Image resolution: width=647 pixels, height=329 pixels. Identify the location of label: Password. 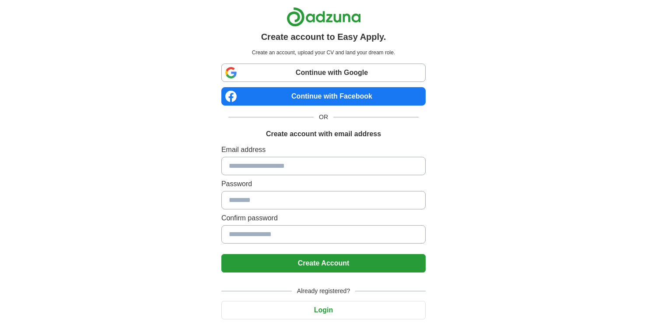
(323, 184).